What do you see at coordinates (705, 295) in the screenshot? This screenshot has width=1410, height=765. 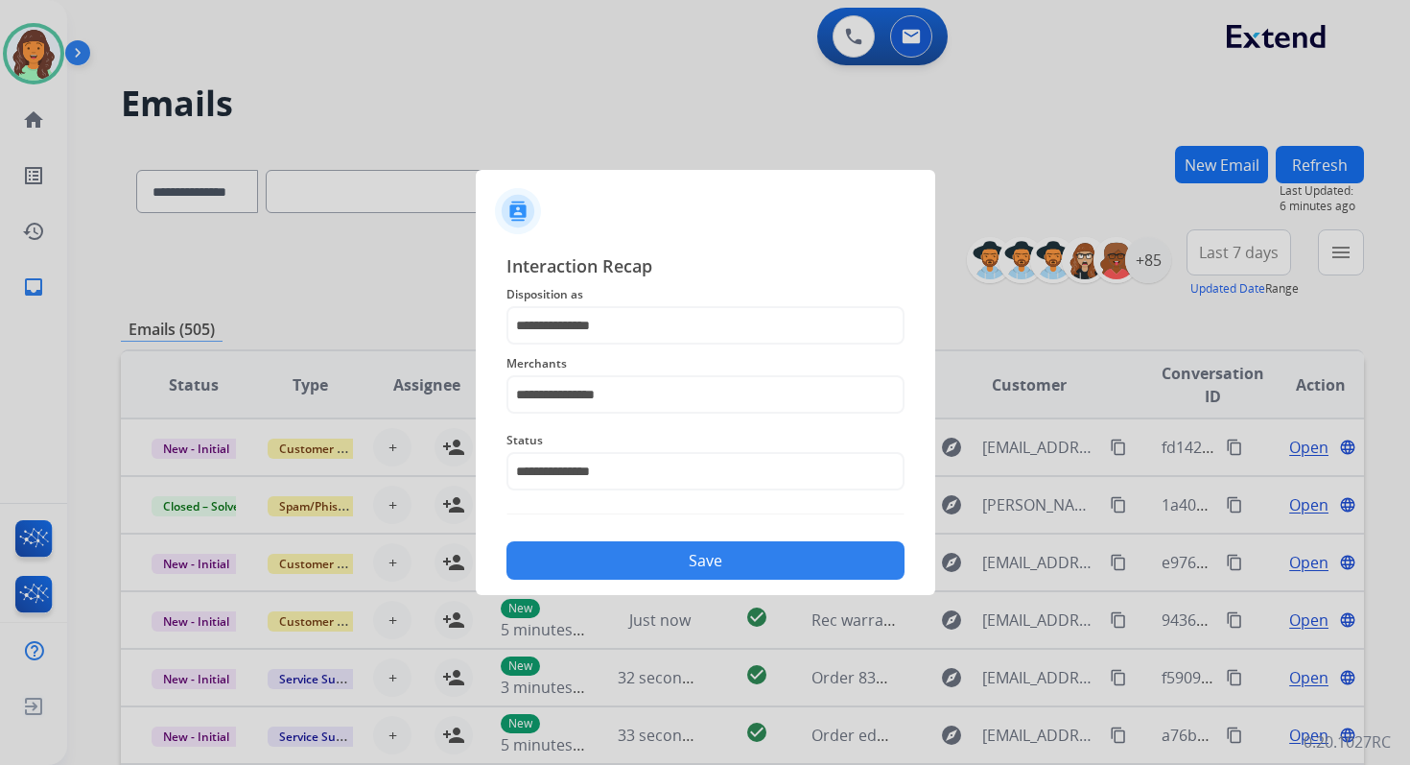 I see `span: Disposition as` at bounding box center [705, 295].